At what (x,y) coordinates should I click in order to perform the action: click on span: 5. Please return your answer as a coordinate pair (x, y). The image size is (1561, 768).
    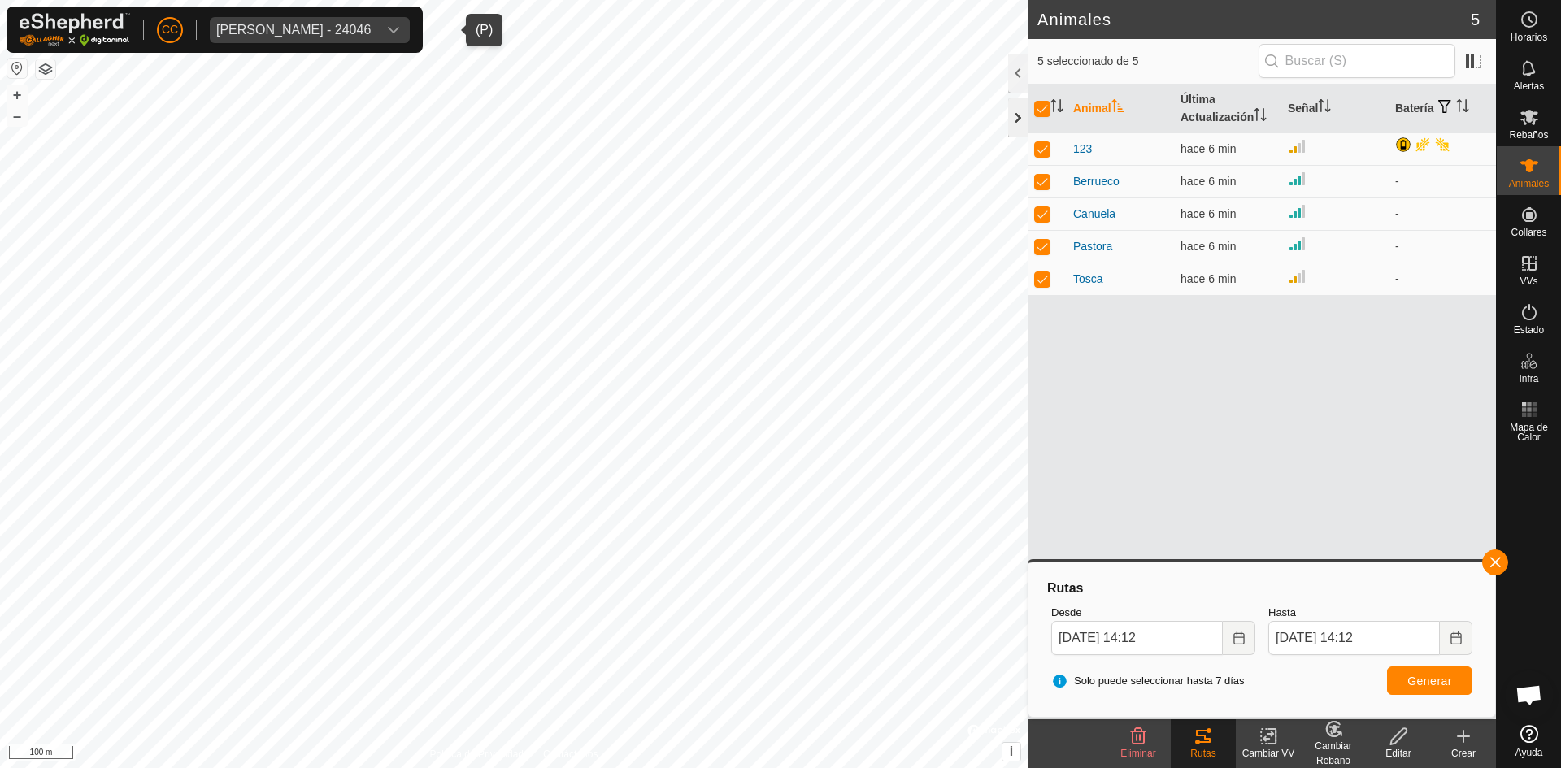
    Looking at the image, I should click on (1475, 20).